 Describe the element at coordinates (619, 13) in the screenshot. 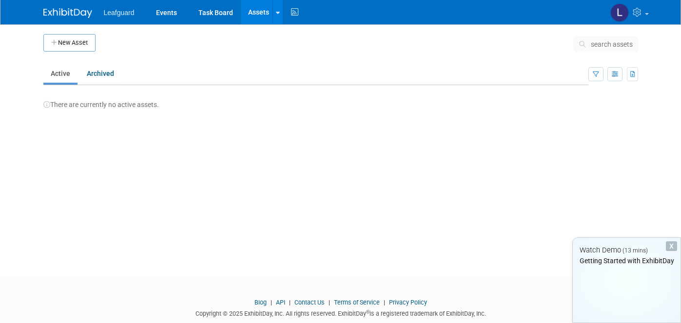

I see `img: Lauren Smith` at that location.